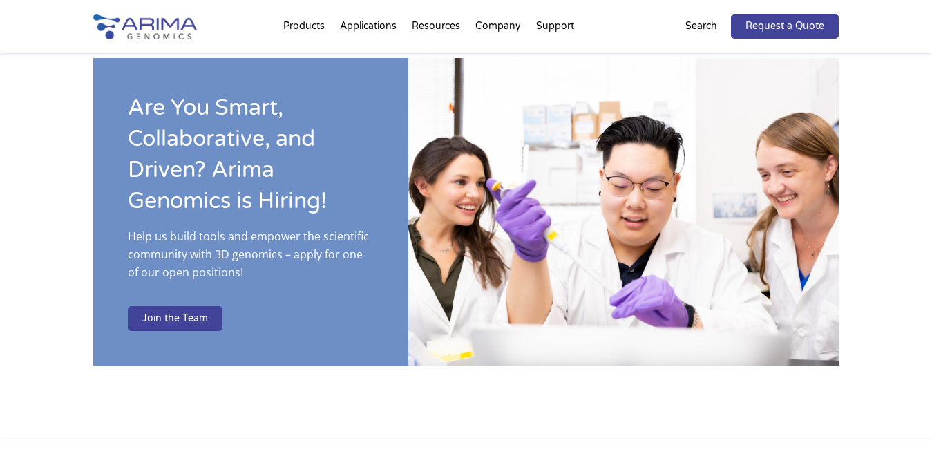 The width and height of the screenshot is (932, 454). Describe the element at coordinates (175, 318) in the screenshot. I see `a: Join the Team` at that location.